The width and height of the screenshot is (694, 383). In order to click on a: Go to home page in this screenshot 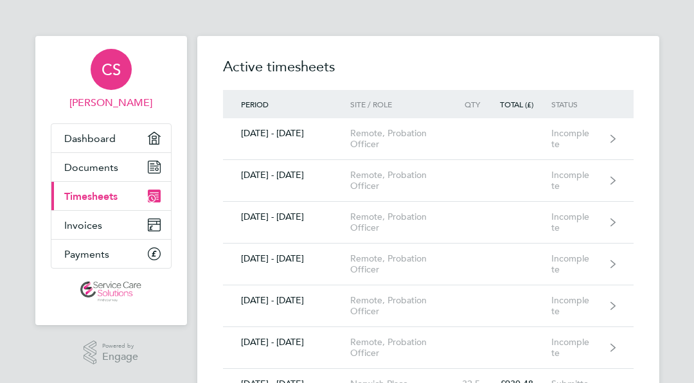, I will do `click(111, 292)`.